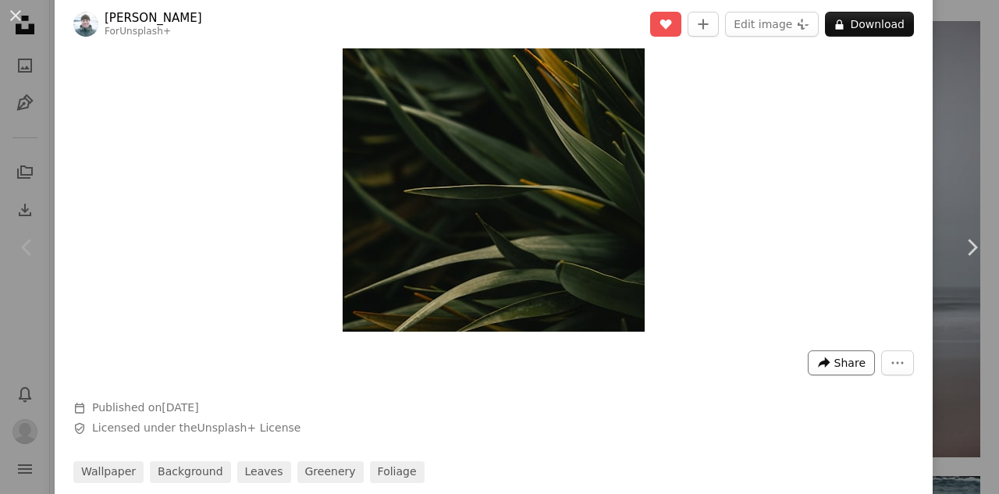 The height and width of the screenshot is (494, 999). Describe the element at coordinates (190, 472) in the screenshot. I see `a: background` at that location.